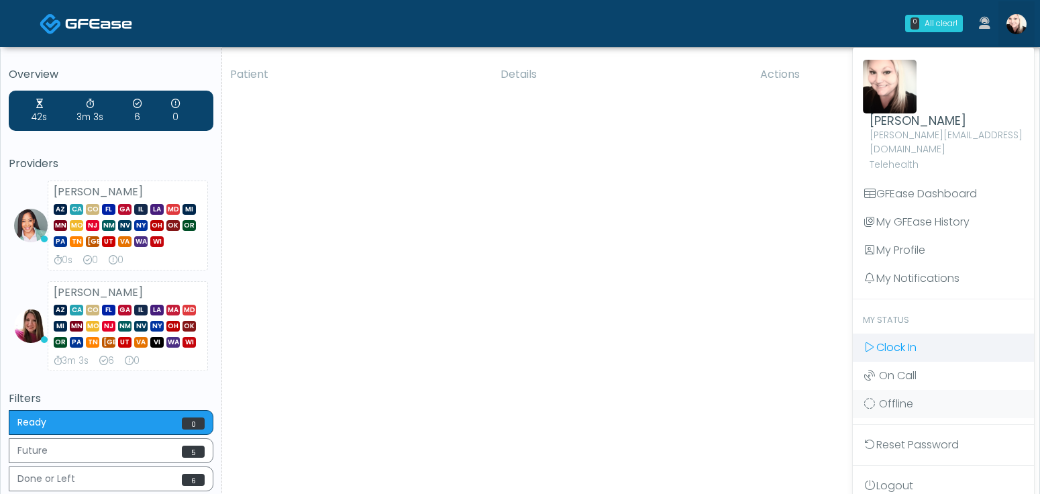 The image size is (1040, 494). What do you see at coordinates (111, 450) in the screenshot?
I see `button: Future5` at bounding box center [111, 450].